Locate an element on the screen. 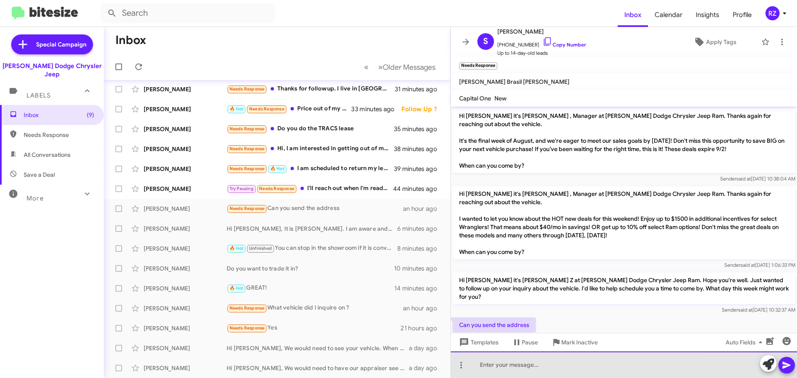  span: Special Campaign is located at coordinates (61, 44).